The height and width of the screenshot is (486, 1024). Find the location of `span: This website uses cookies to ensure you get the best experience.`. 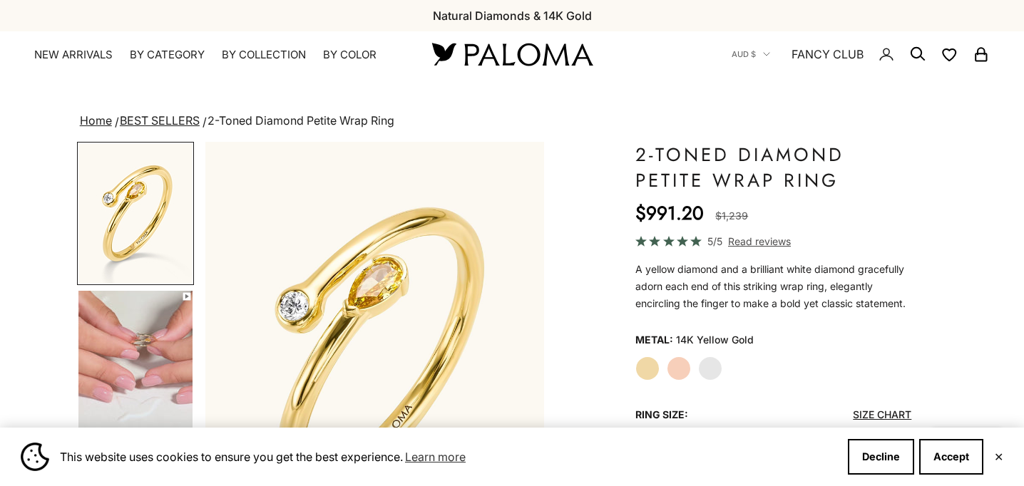

span: This website uses cookies to ensure you get the best experience. is located at coordinates (448, 457).